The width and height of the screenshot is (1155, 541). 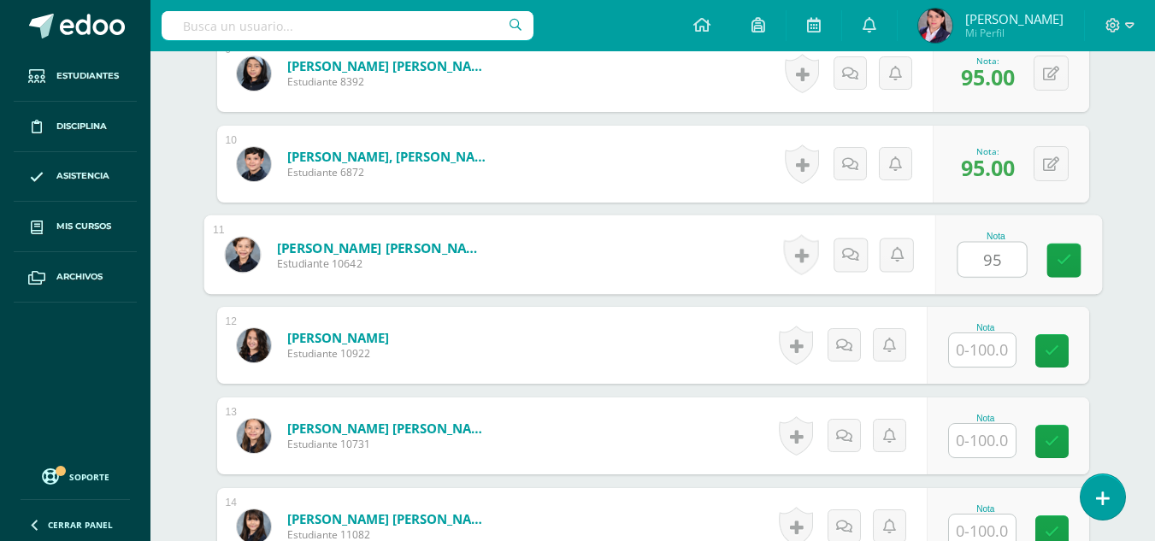 What do you see at coordinates (390, 444) in the screenshot?
I see `span: Estudiante 10731` at bounding box center [390, 444].